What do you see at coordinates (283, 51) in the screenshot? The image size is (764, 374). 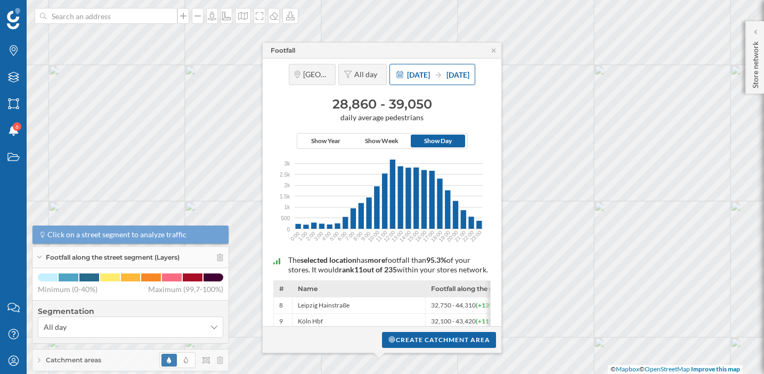 I see `div: Footfall` at bounding box center [283, 51].